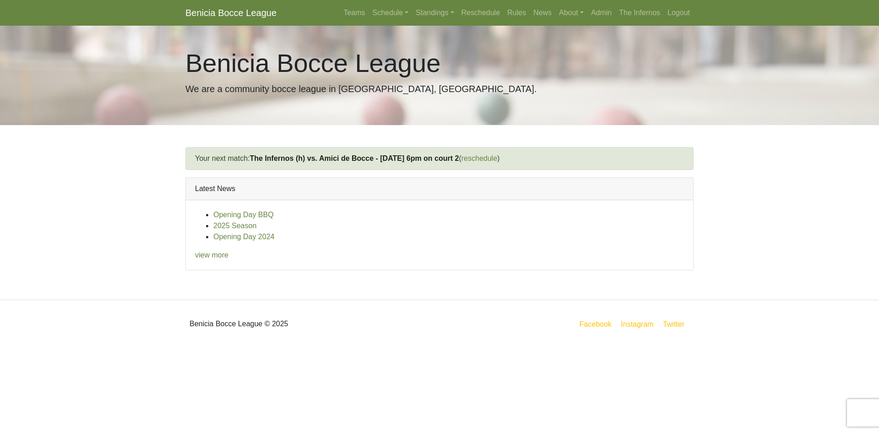  Describe the element at coordinates (640, 13) in the screenshot. I see `a: The Infernos` at that location.